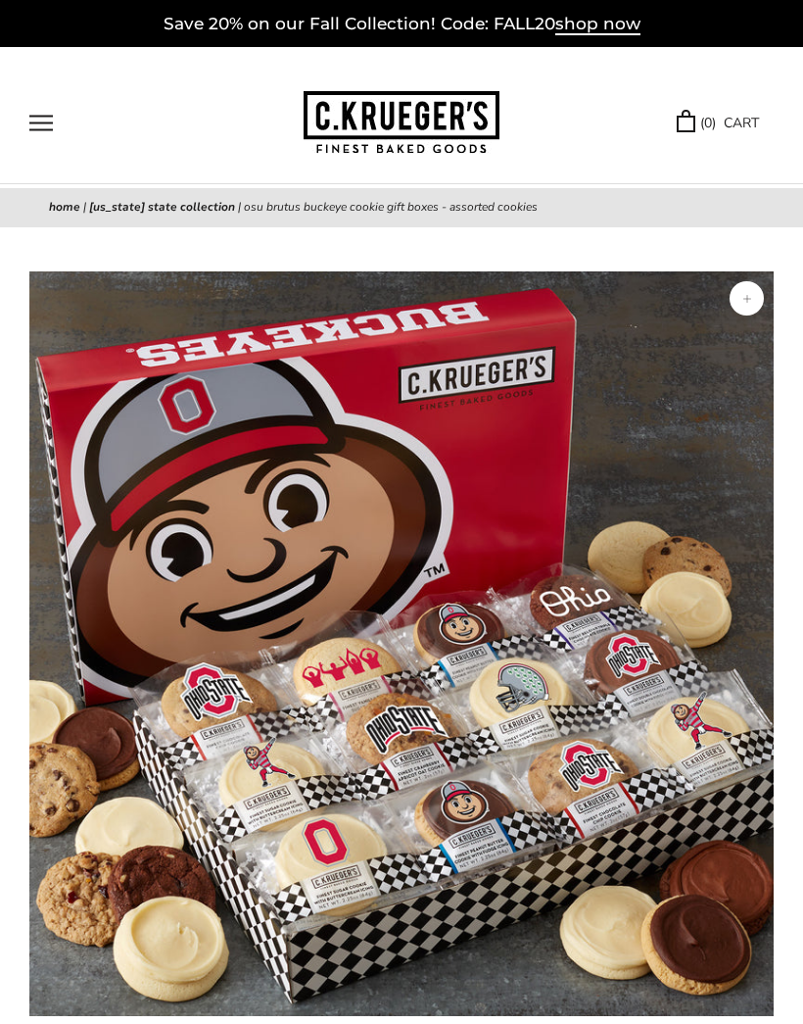 This screenshot has height=1024, width=803. I want to click on img: C.KRUEGER'S, so click(402, 122).